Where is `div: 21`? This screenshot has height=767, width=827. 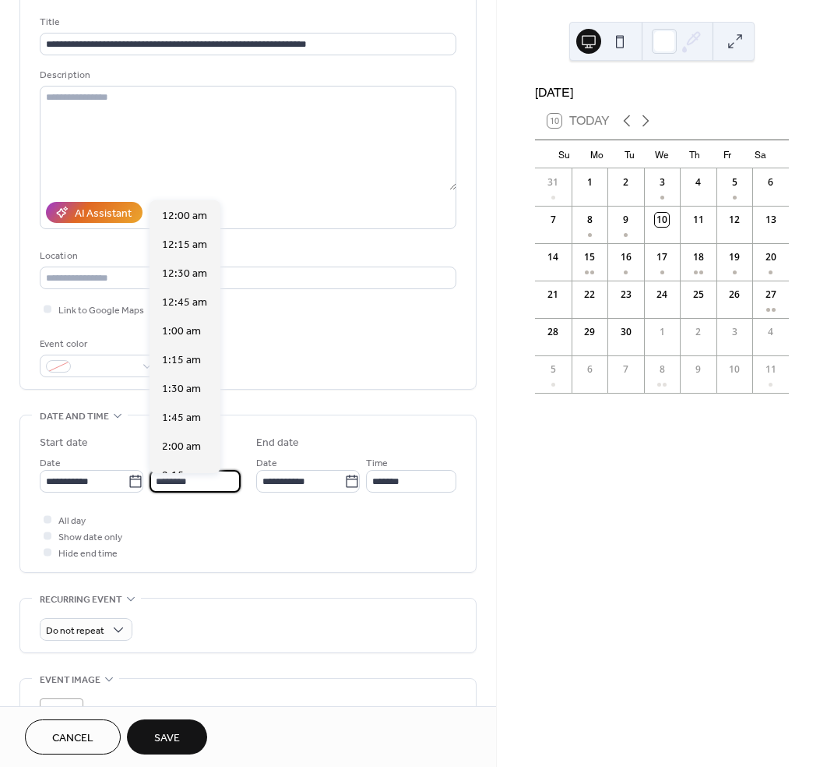 div: 21 is located at coordinates (553, 294).